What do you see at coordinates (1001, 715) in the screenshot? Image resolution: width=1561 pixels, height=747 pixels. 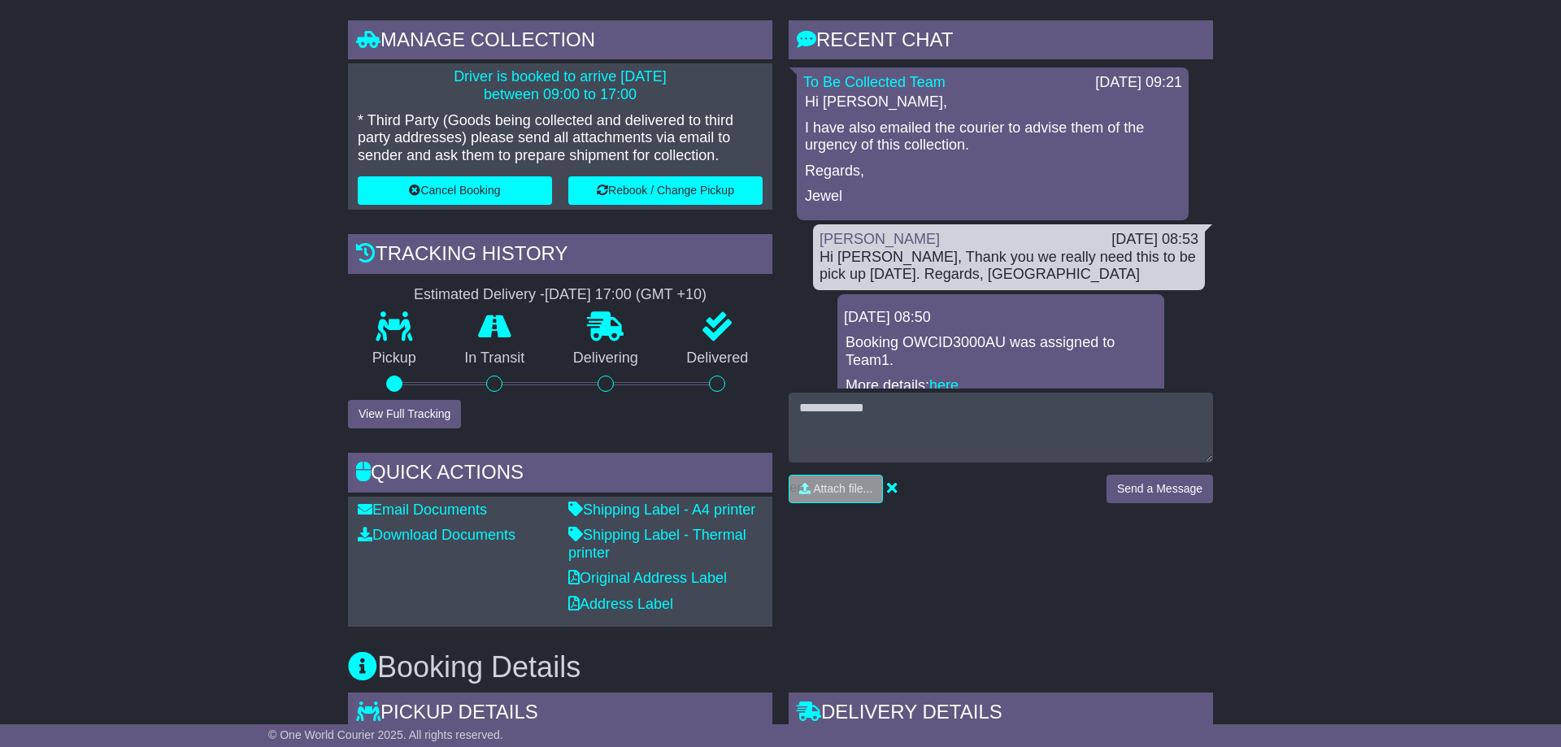 I see `div: Delivery Details` at bounding box center [1001, 715].